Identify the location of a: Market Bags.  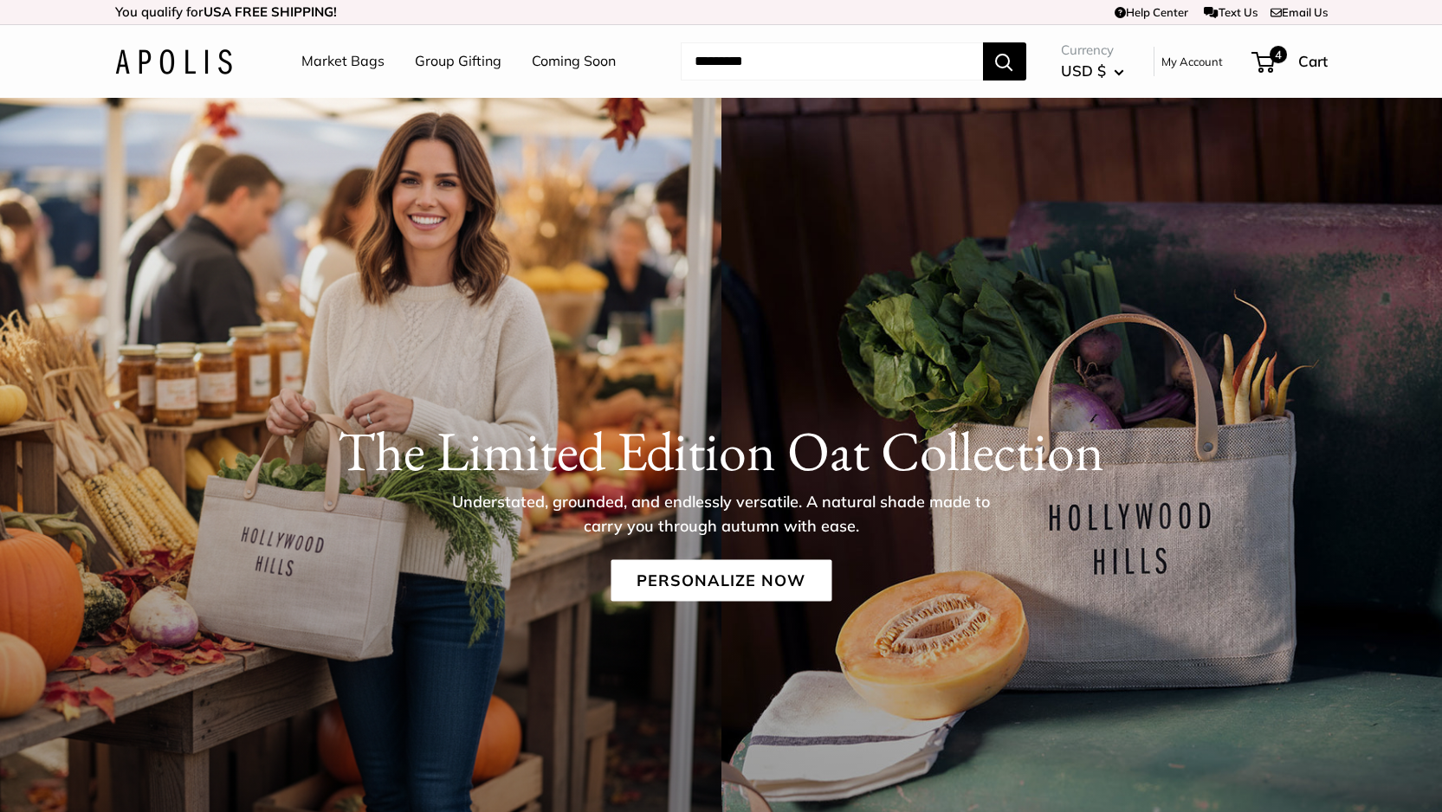
(343, 61).